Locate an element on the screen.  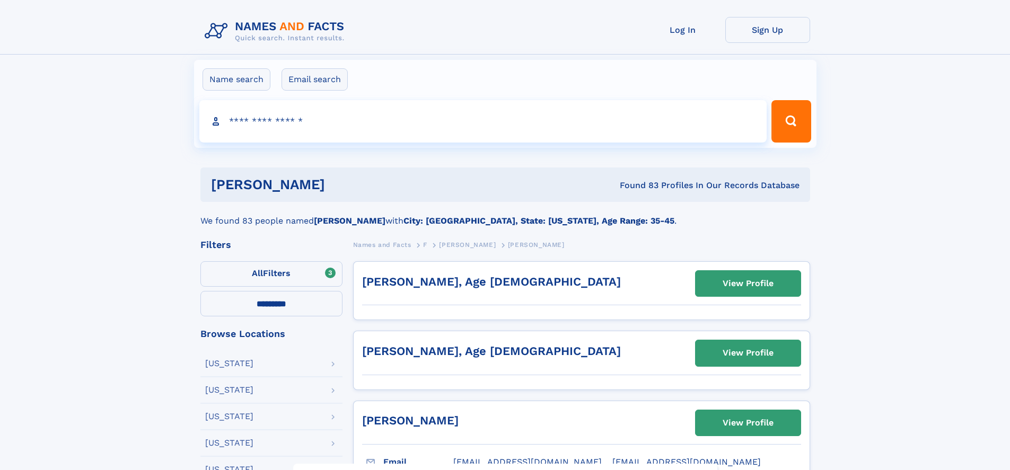
button: Search Button is located at coordinates (791, 121).